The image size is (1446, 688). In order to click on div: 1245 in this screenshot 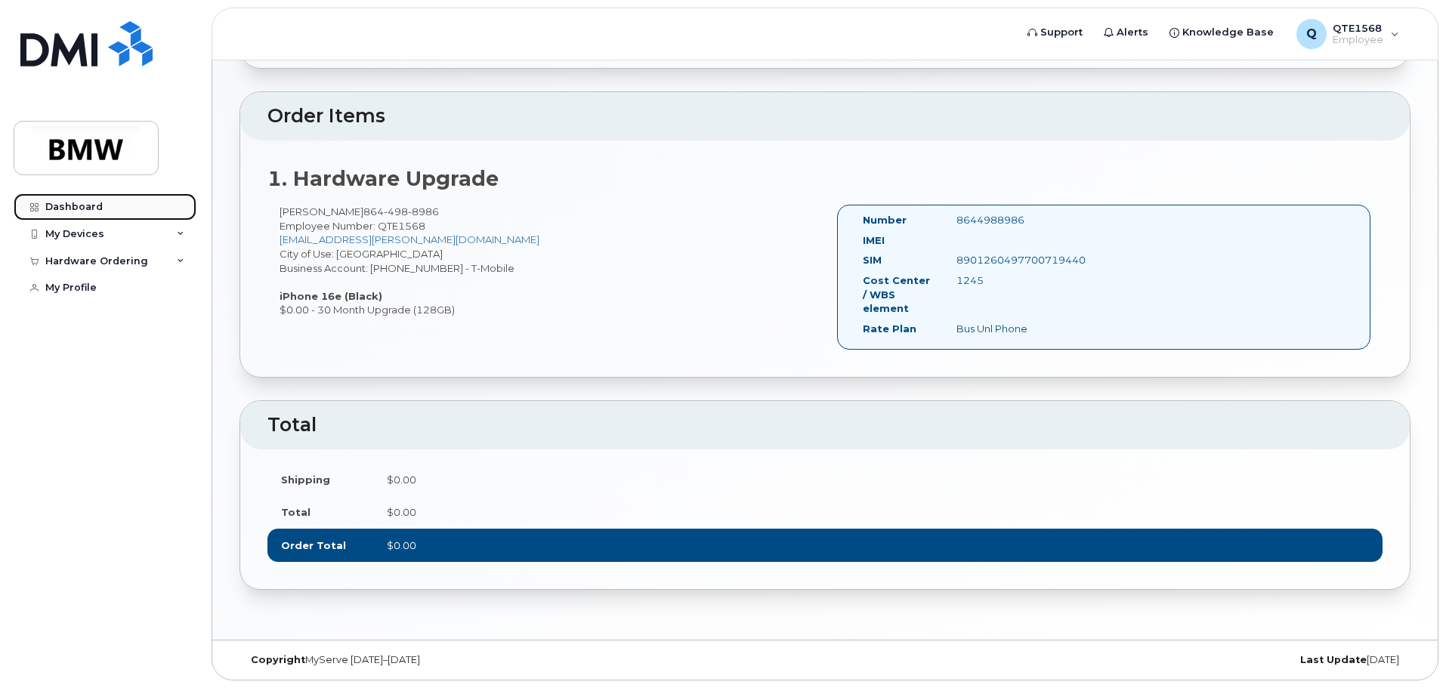, I will do `click(1010, 280)`.